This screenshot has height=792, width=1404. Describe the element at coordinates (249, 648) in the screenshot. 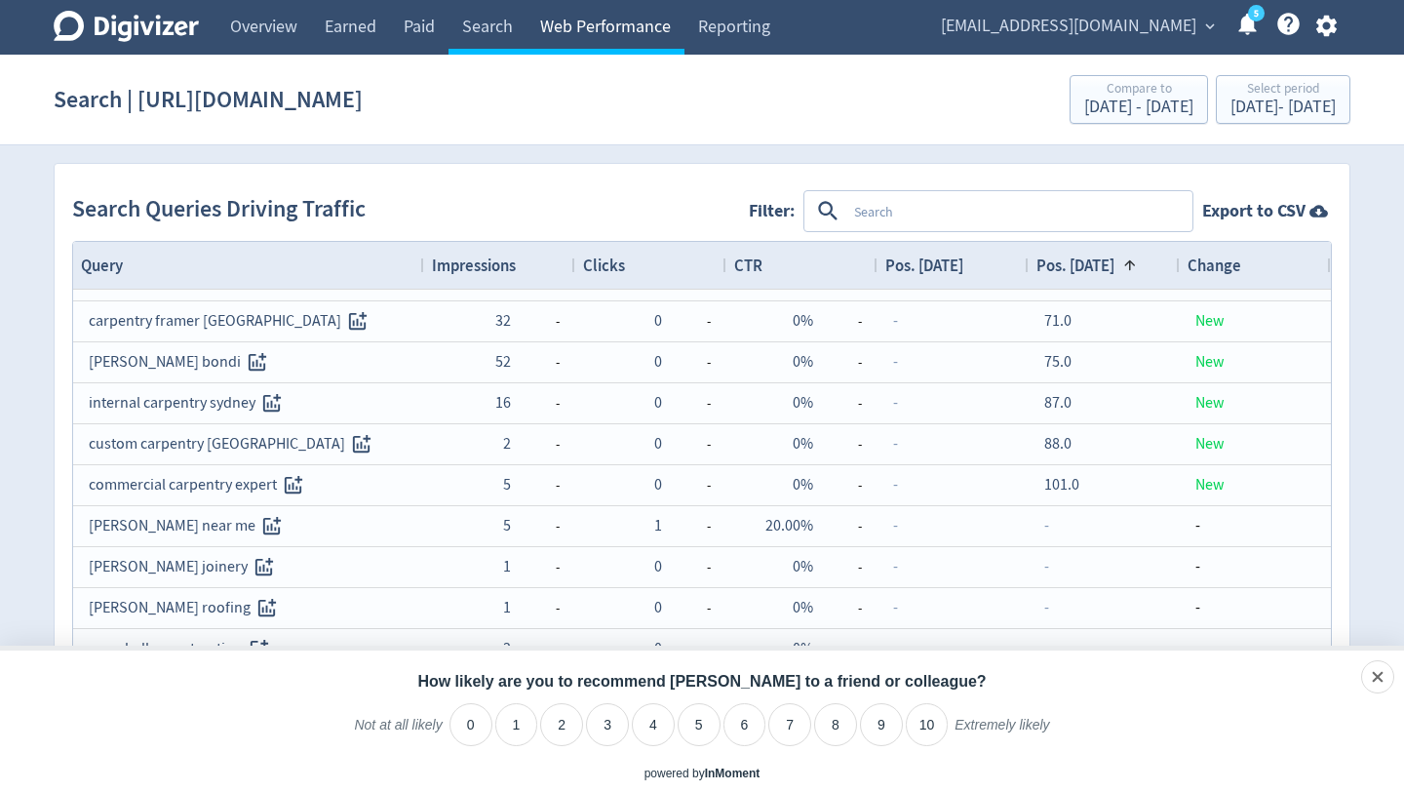

I see `div: campbells construction` at that location.